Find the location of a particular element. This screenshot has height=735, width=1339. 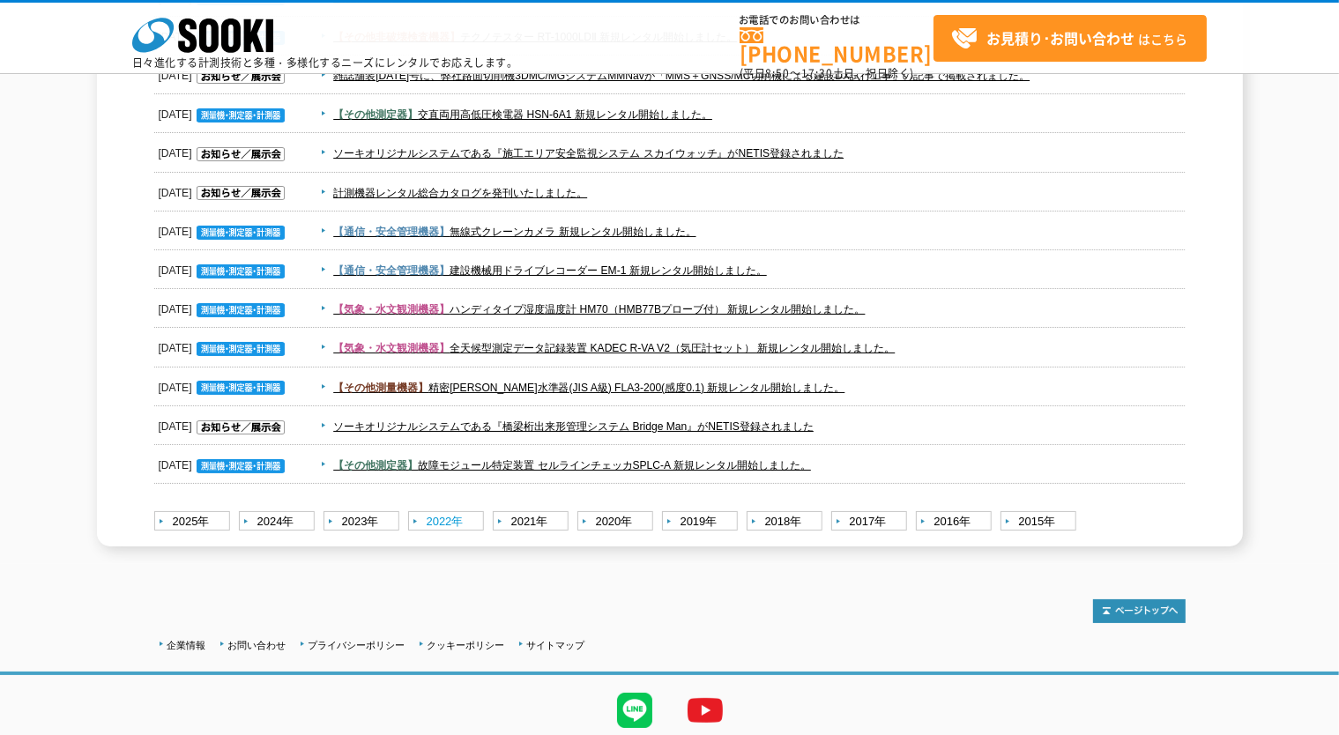

span: 17:30 is located at coordinates (817, 73).